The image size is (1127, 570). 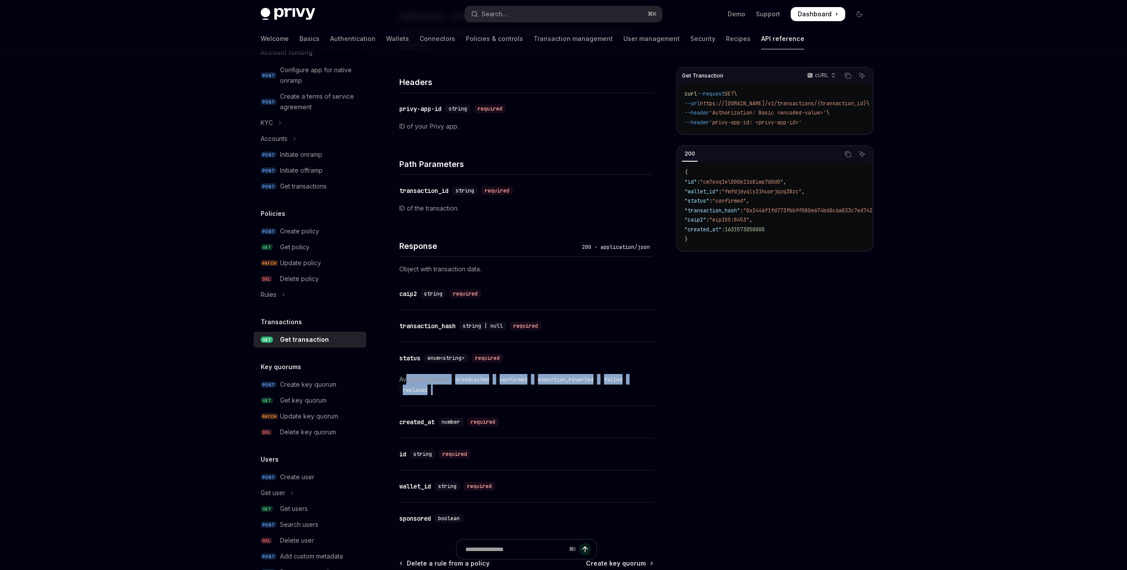 What do you see at coordinates (616, 247) in the screenshot?
I see `div: 200 - application/json` at bounding box center [616, 247].